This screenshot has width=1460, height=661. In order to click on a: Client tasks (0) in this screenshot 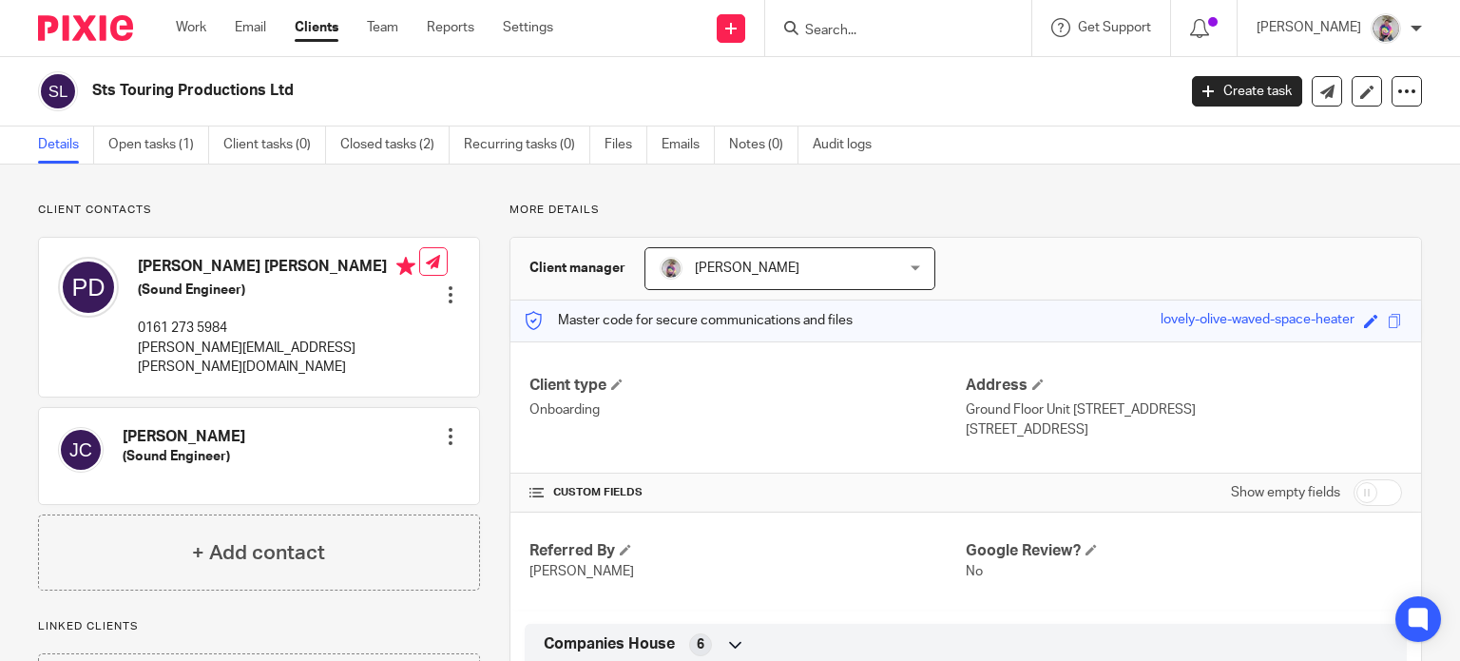, I will do `click(275, 144)`.